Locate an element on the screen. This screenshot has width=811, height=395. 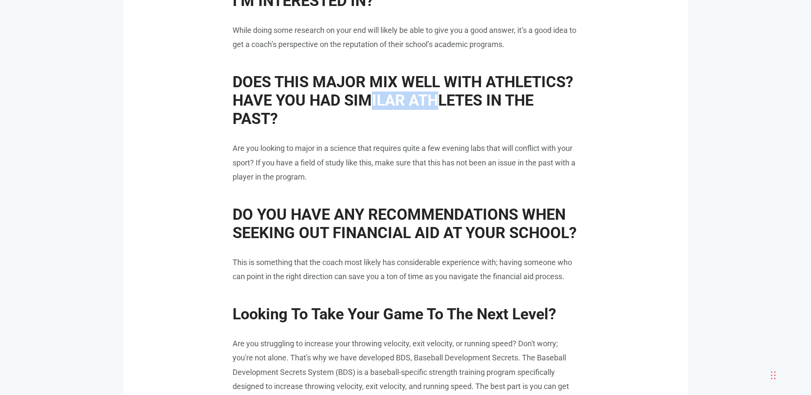
div: Chat Widget is located at coordinates (750, 349).